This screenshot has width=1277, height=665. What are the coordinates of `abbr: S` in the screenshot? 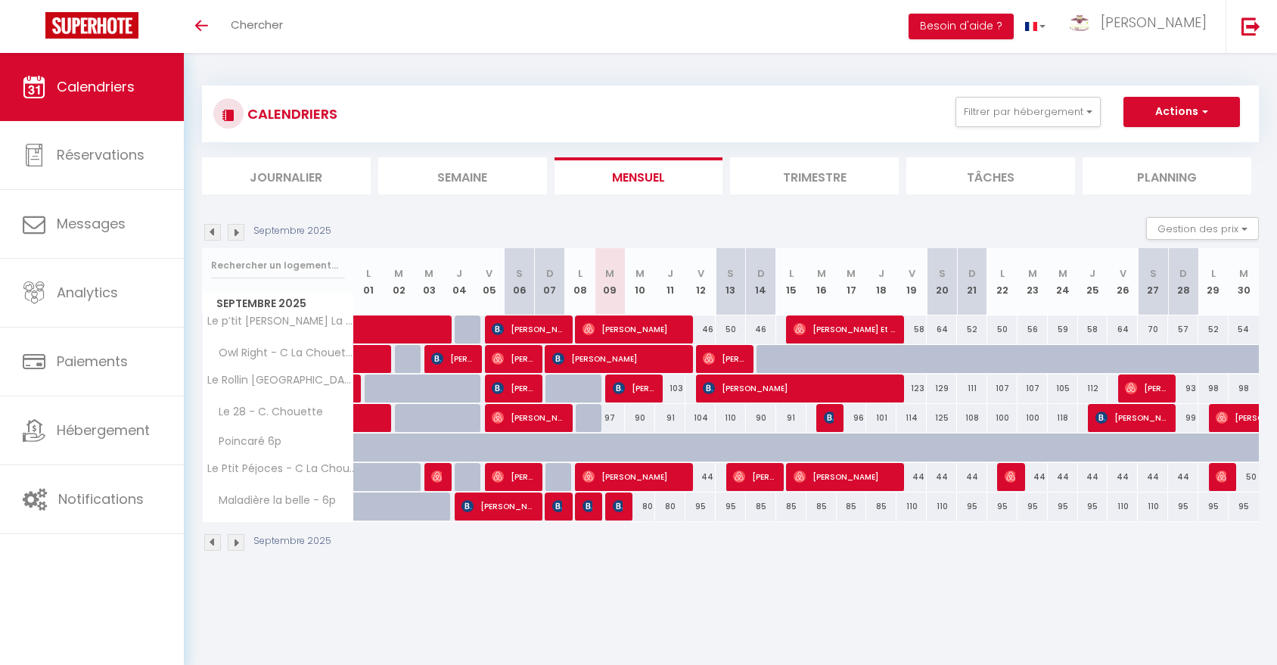 It's located at (942, 273).